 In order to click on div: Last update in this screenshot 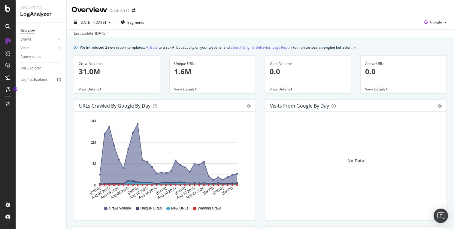, I will do `click(90, 33)`.